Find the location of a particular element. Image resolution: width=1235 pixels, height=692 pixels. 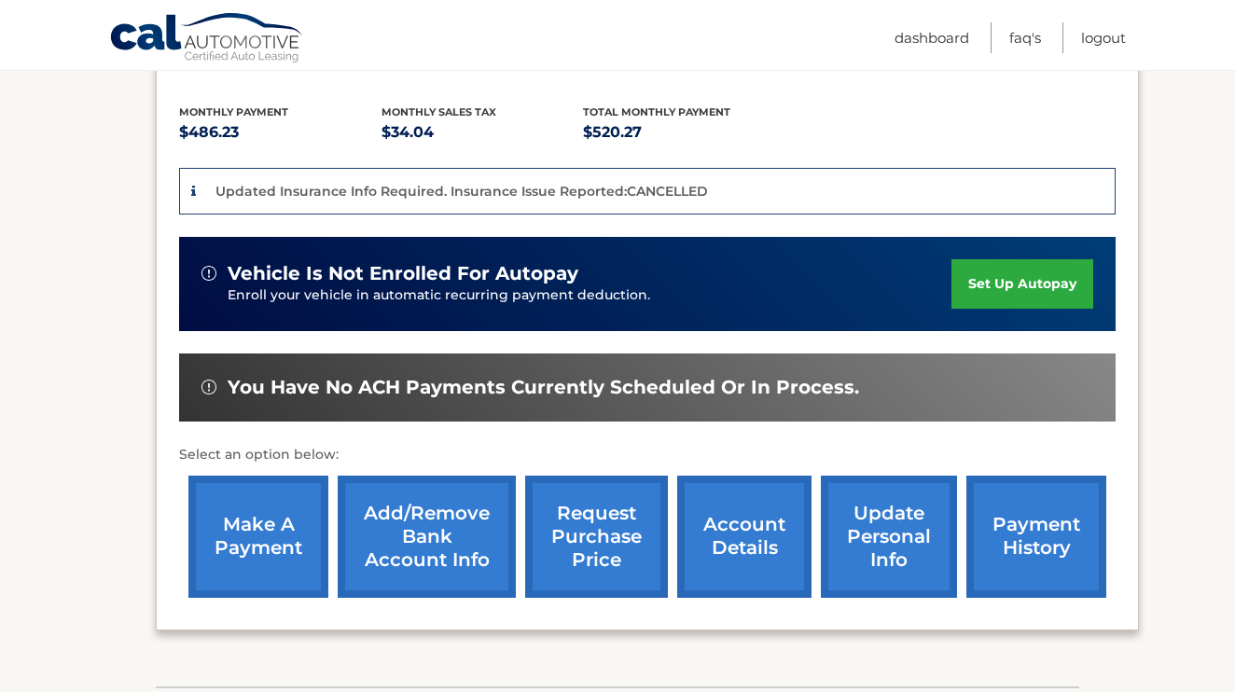

a: FAQ's is located at coordinates (1025, 37).